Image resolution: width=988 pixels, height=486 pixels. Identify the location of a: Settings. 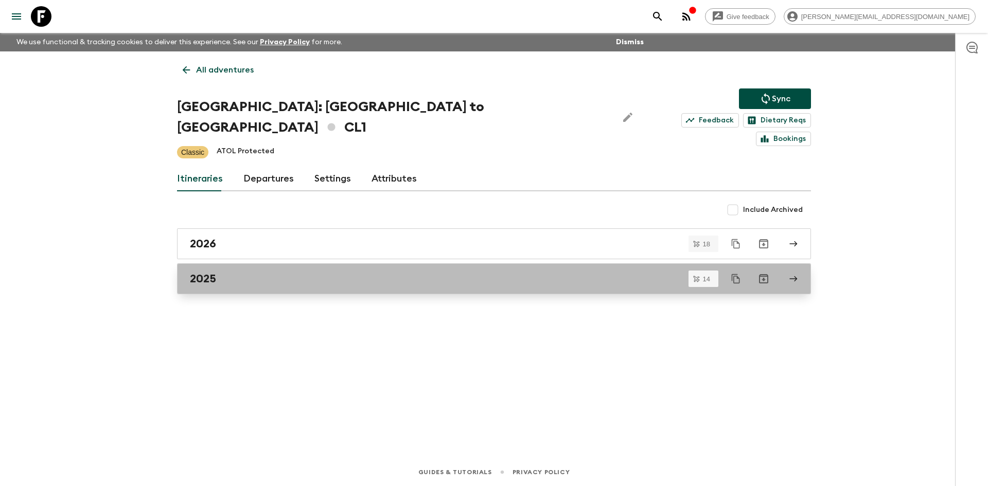
(332, 179).